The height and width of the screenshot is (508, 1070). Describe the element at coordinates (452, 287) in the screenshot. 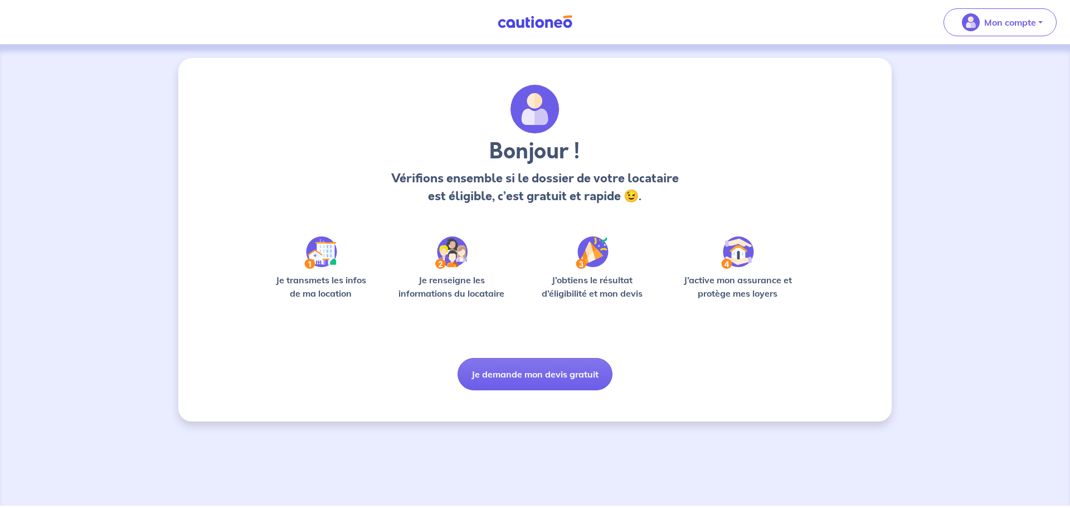

I see `p: Je renseigne les informations du locataire` at that location.